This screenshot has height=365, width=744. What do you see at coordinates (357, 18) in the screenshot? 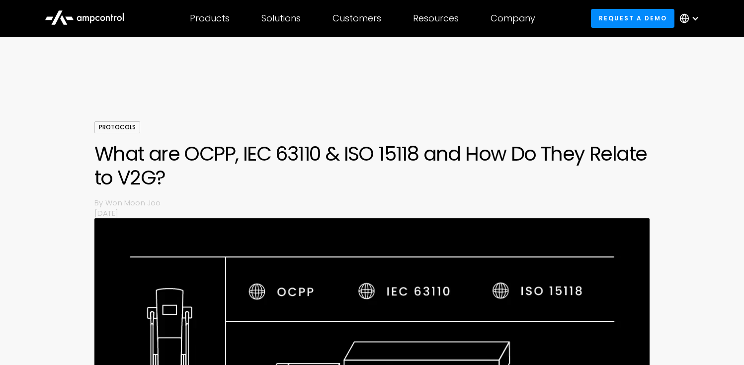
I see `div: Customers` at bounding box center [357, 18].